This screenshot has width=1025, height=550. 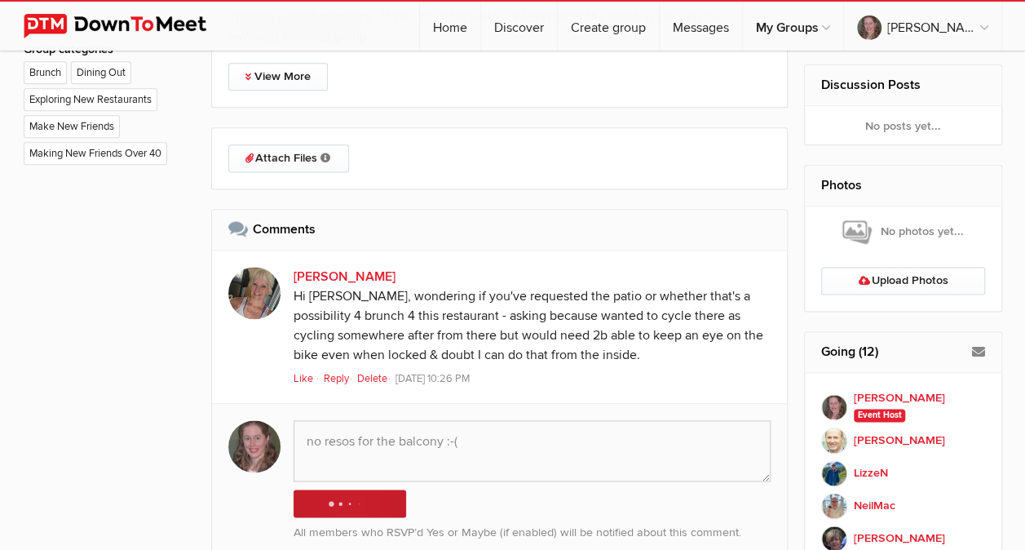 I want to click on a: Upload Photos, so click(x=903, y=280).